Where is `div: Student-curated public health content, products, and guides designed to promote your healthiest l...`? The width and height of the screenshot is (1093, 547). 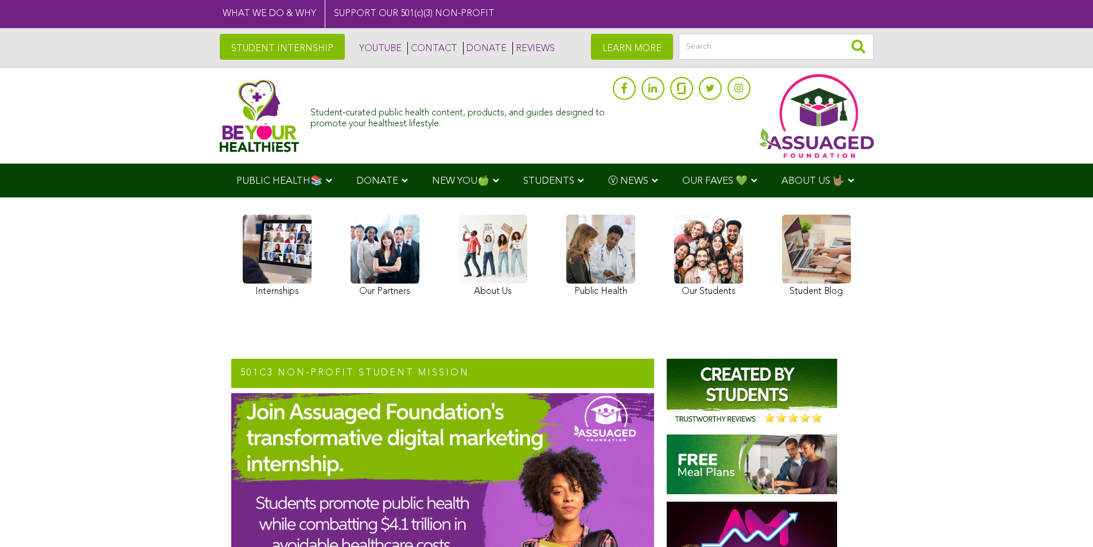
div: Student-curated public health content, products, and guides designed to promote your healthiest l... is located at coordinates (459, 116).